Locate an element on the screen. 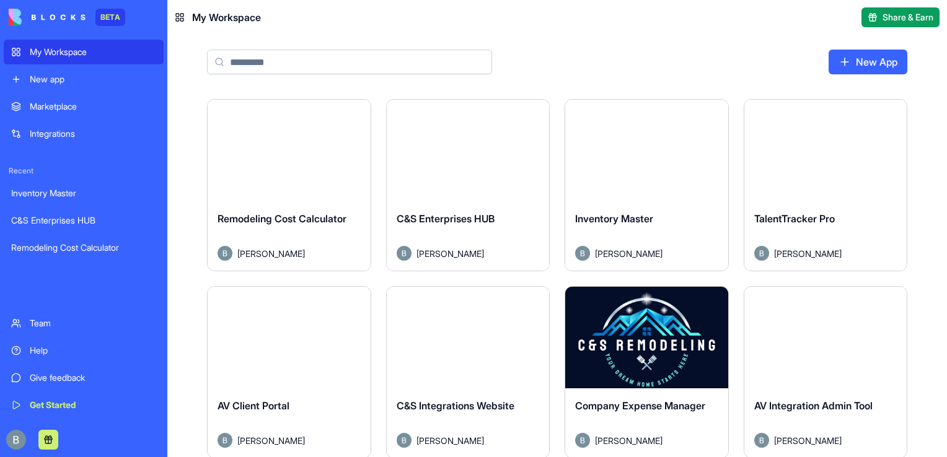 The image size is (947, 457). span: Share & Earn is located at coordinates (908, 17).